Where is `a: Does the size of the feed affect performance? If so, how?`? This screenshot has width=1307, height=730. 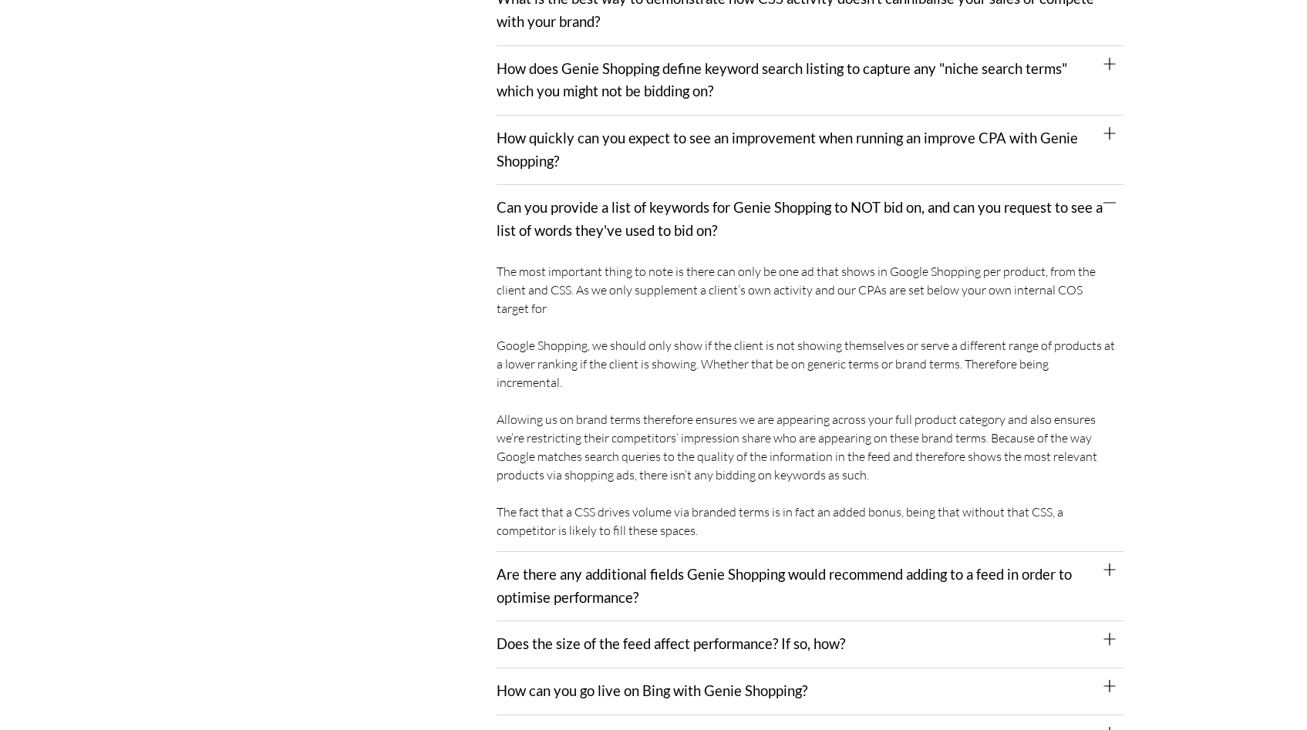 a: Does the size of the feed affect performance? If so, how? is located at coordinates (671, 644).